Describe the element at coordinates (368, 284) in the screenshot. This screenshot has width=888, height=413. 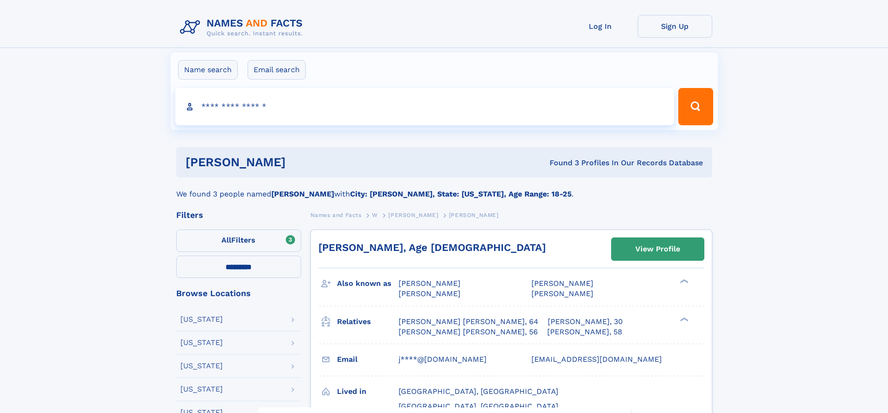
I see `h3: Also known as` at that location.